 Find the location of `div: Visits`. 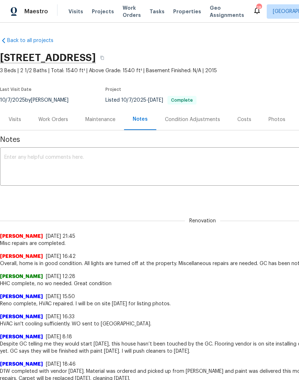

div: Visits is located at coordinates (15, 120).